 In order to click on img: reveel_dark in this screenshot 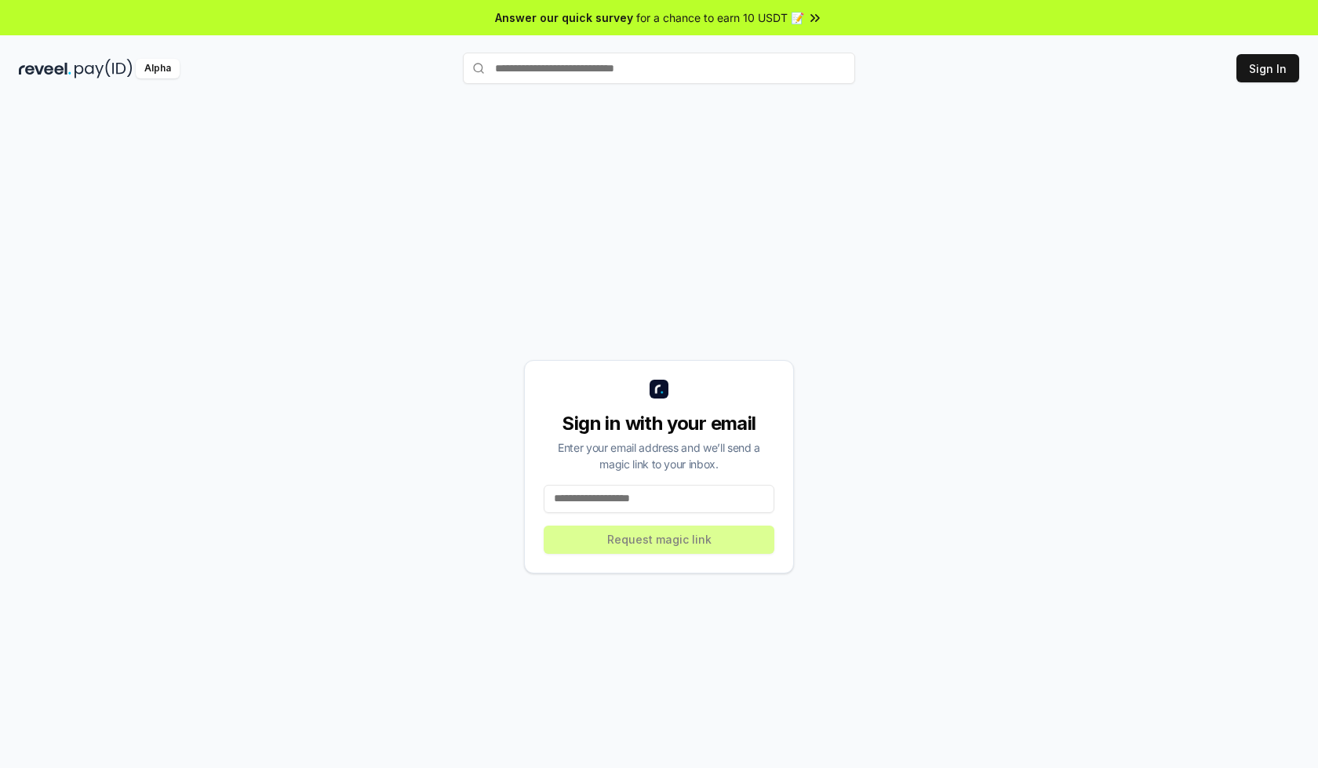, I will do `click(45, 68)`.